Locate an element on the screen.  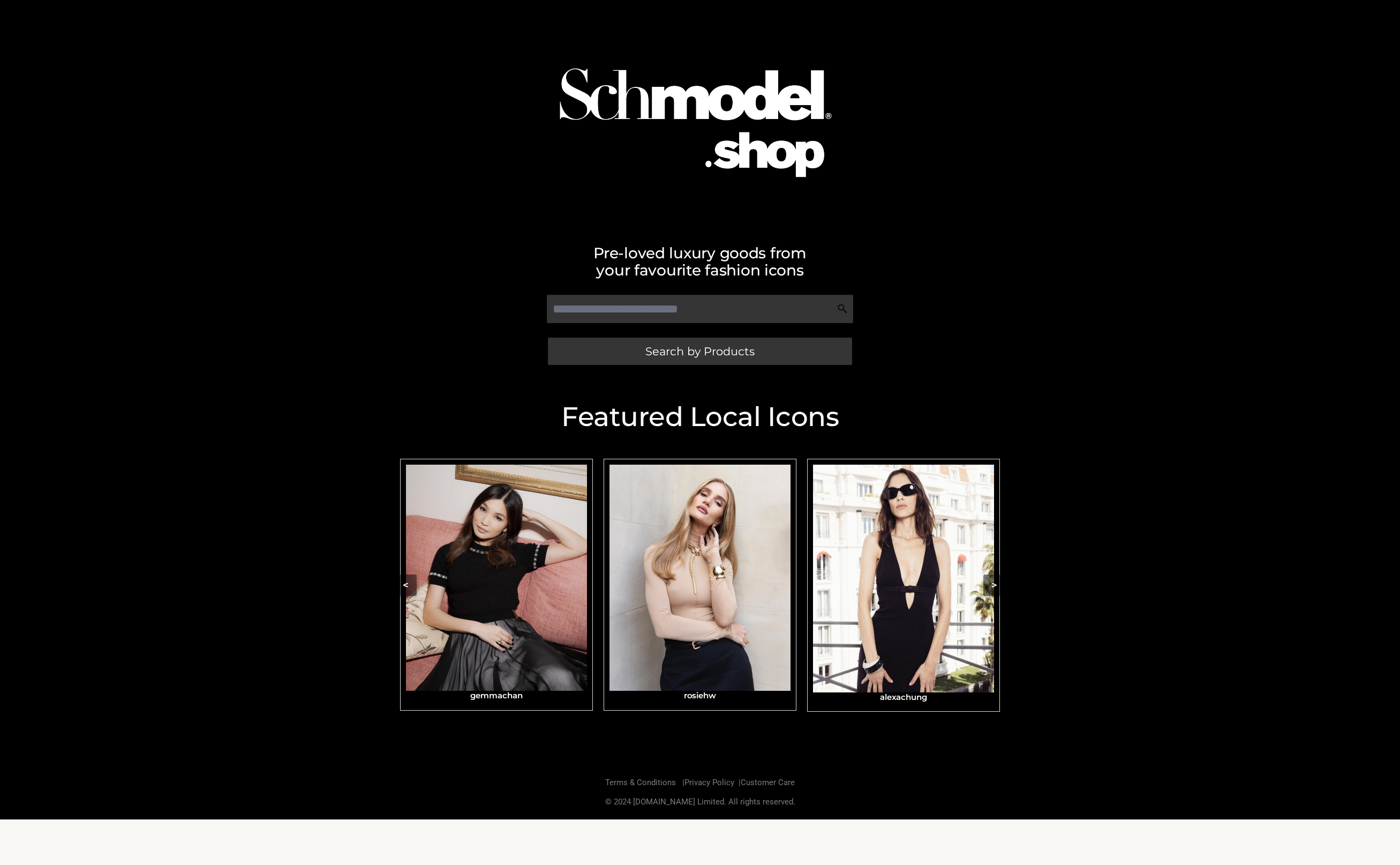
h2: Featured Local Icons​ is located at coordinates (700, 417).